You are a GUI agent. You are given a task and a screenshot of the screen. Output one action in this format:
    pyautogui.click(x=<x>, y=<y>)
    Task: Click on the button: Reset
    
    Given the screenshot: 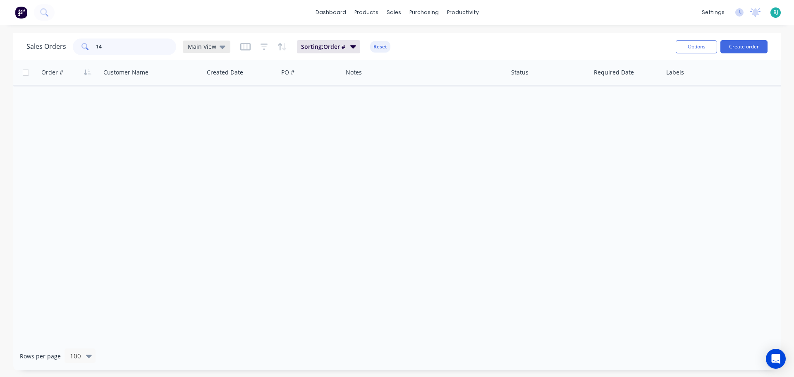 What is the action you would take?
    pyautogui.click(x=380, y=47)
    